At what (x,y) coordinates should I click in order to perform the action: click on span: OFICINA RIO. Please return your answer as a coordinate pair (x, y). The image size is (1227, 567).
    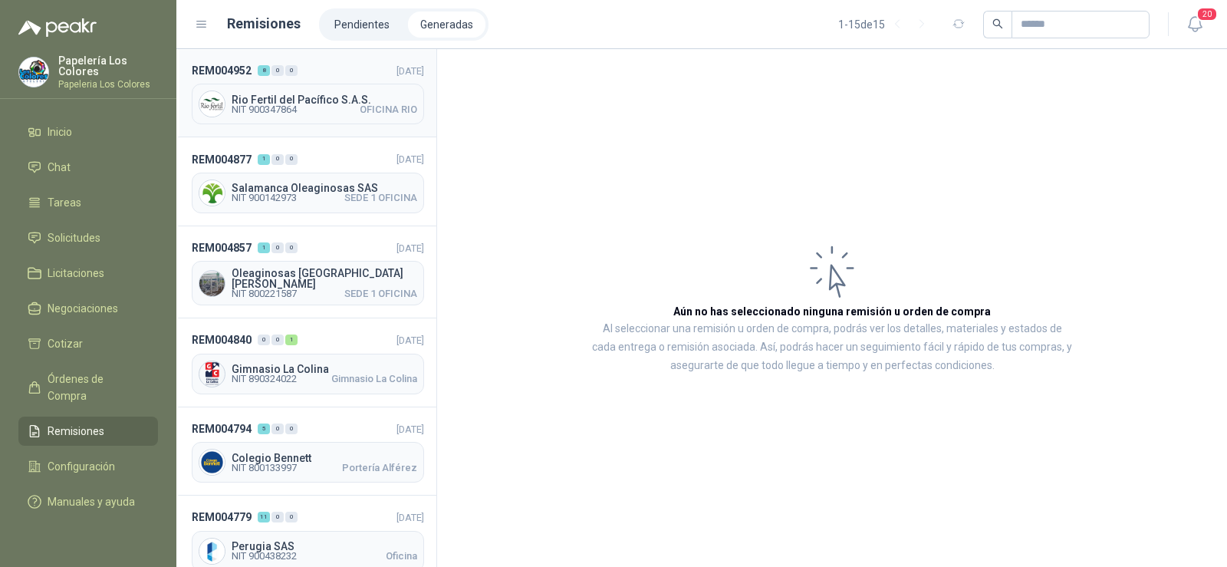
    Looking at the image, I should click on (388, 110).